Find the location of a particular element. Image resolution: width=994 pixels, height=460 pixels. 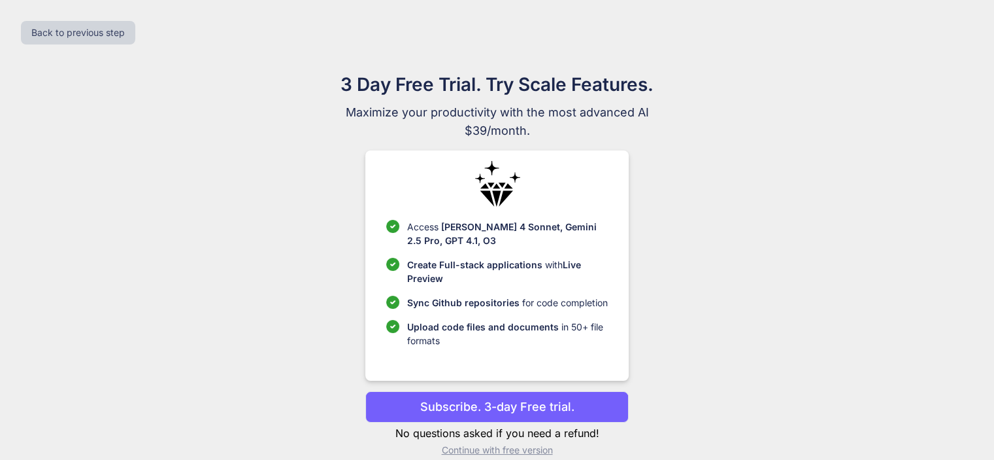

p: with is located at coordinates (507, 271).